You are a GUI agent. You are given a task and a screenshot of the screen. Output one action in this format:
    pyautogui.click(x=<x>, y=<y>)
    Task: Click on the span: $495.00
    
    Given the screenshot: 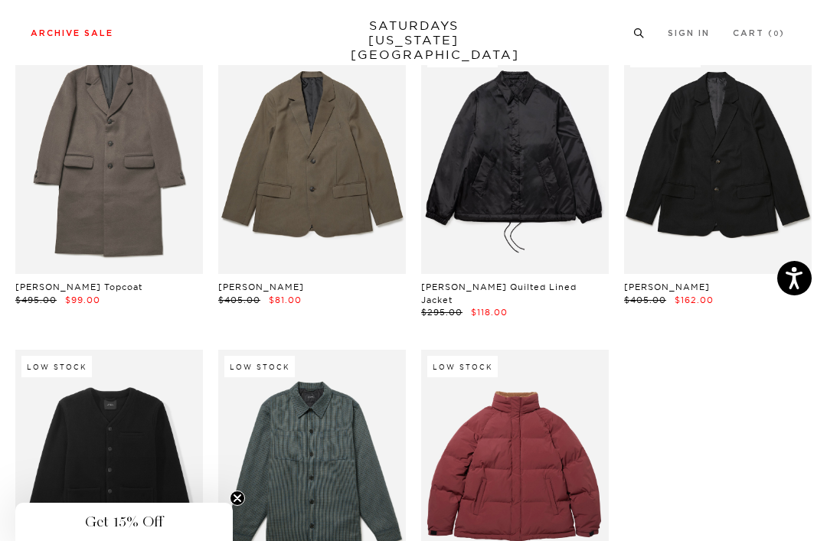 What is the action you would take?
    pyautogui.click(x=36, y=300)
    